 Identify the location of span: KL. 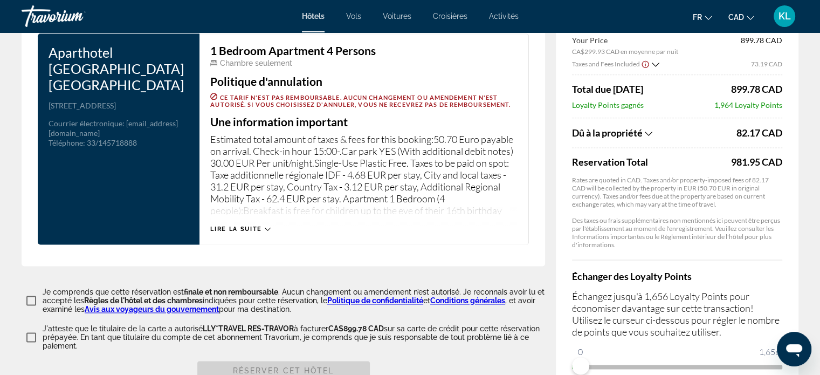
(785, 16).